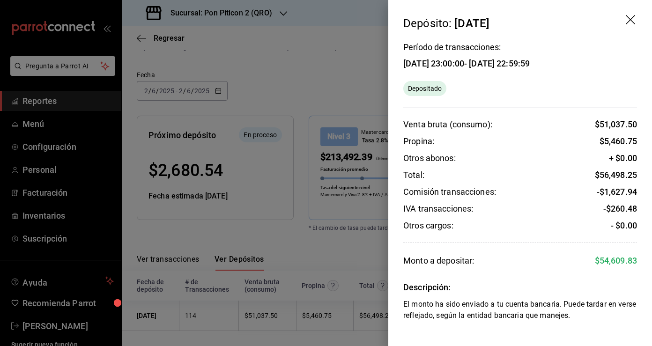  Describe the element at coordinates (450, 192) in the screenshot. I see `div: Comisión transacciones:` at that location.